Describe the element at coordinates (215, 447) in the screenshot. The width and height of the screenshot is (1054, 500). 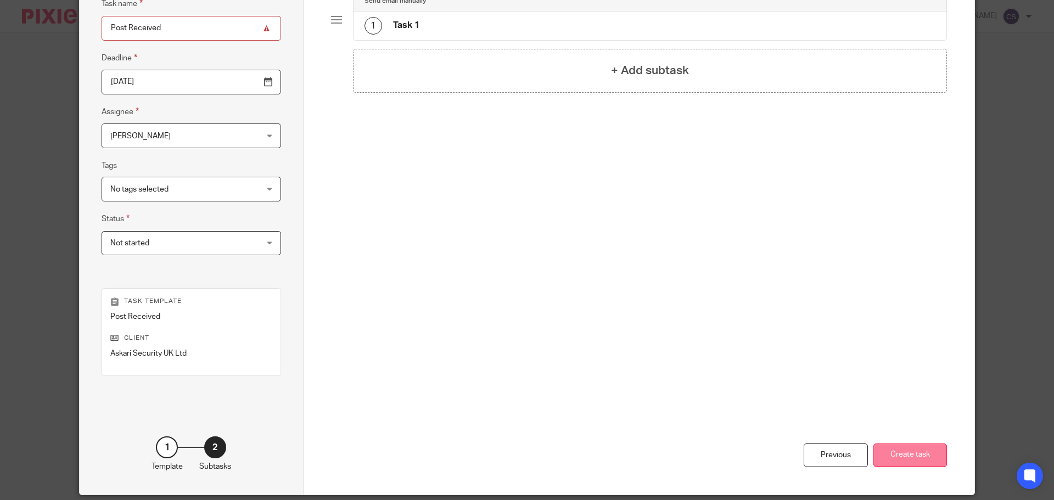
I see `div: 2` at that location.